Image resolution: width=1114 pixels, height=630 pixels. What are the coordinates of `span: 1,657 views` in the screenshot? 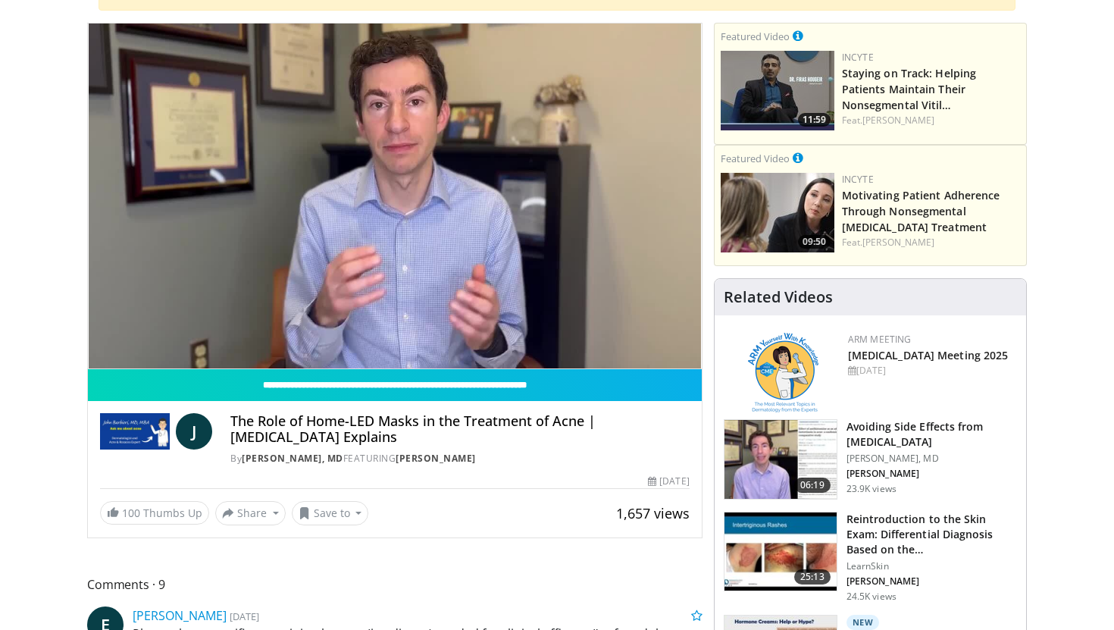 It's located at (652, 513).